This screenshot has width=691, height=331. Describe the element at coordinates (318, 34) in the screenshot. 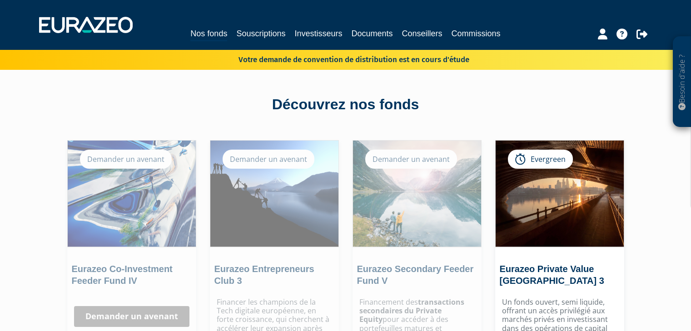

I see `a: Investisseurs` at that location.